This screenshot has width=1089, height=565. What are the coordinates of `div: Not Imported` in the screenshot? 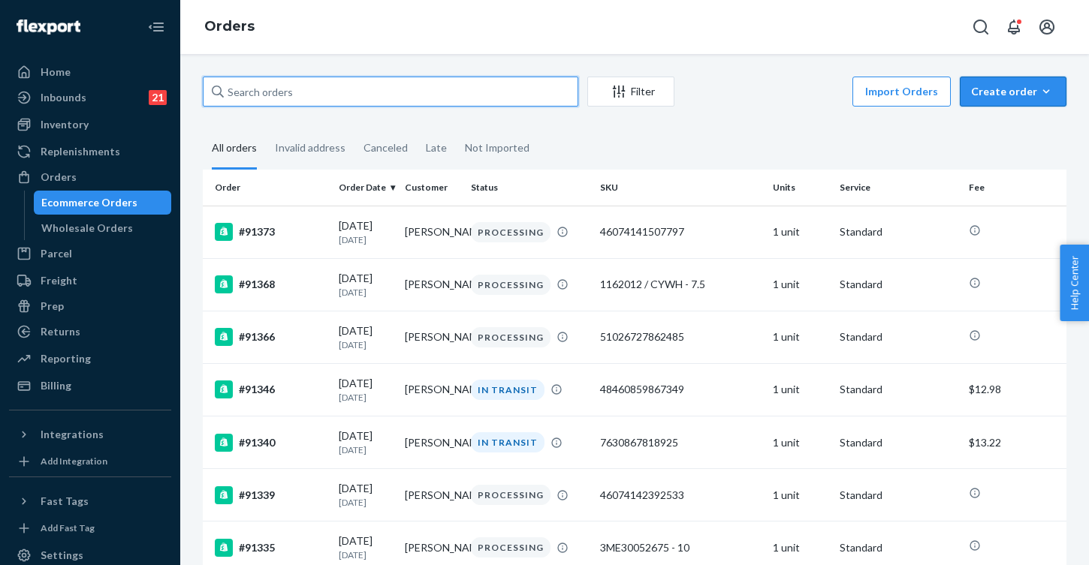 It's located at (497, 148).